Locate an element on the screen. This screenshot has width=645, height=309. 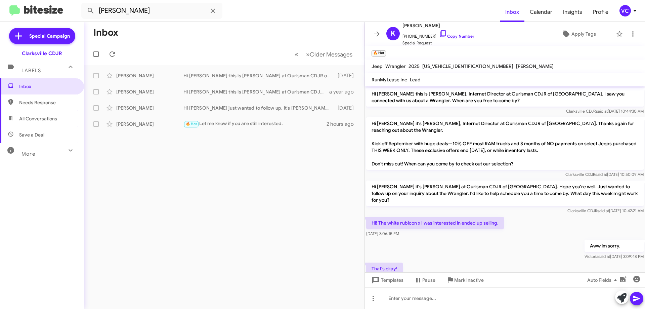
h1: Inbox is located at coordinates (106, 33).